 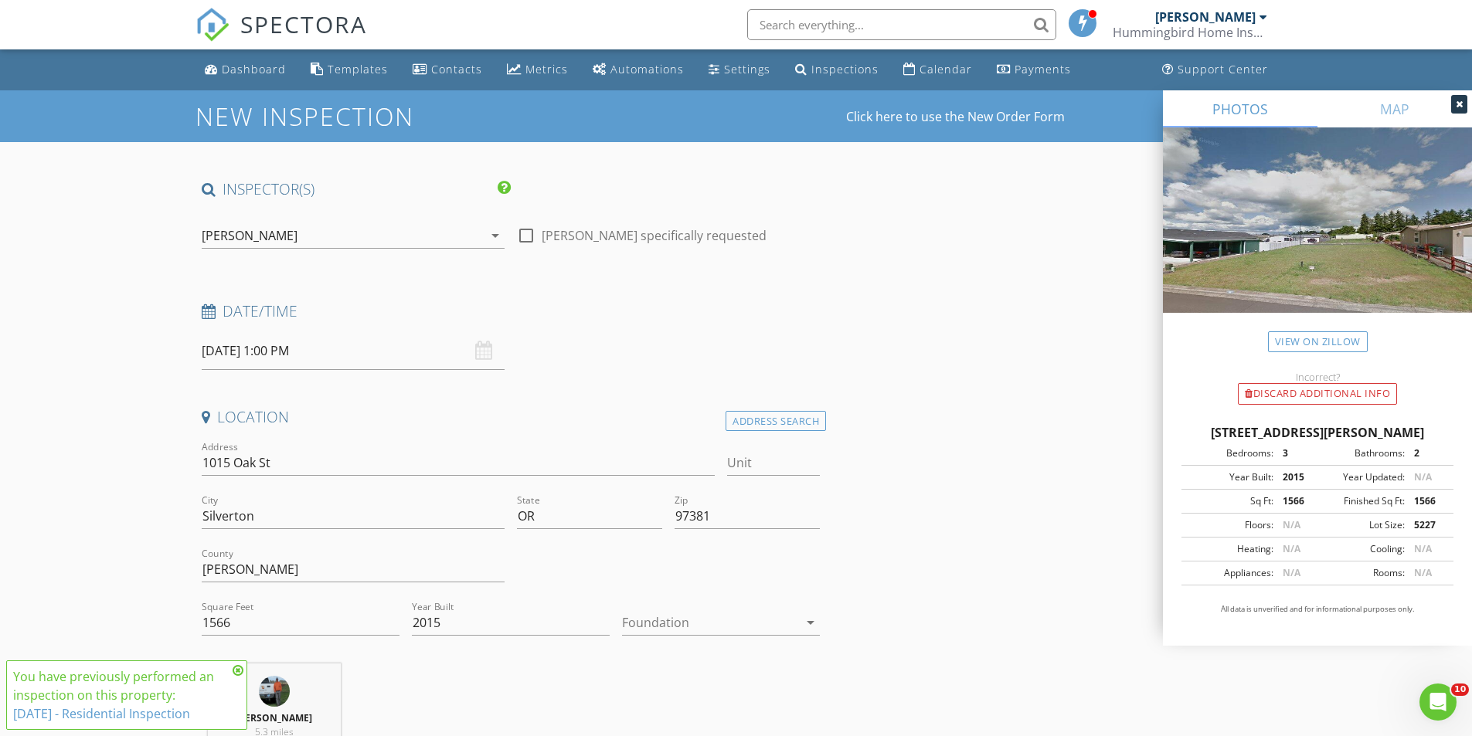 I want to click on img: home_page_2.png, so click(x=274, y=691).